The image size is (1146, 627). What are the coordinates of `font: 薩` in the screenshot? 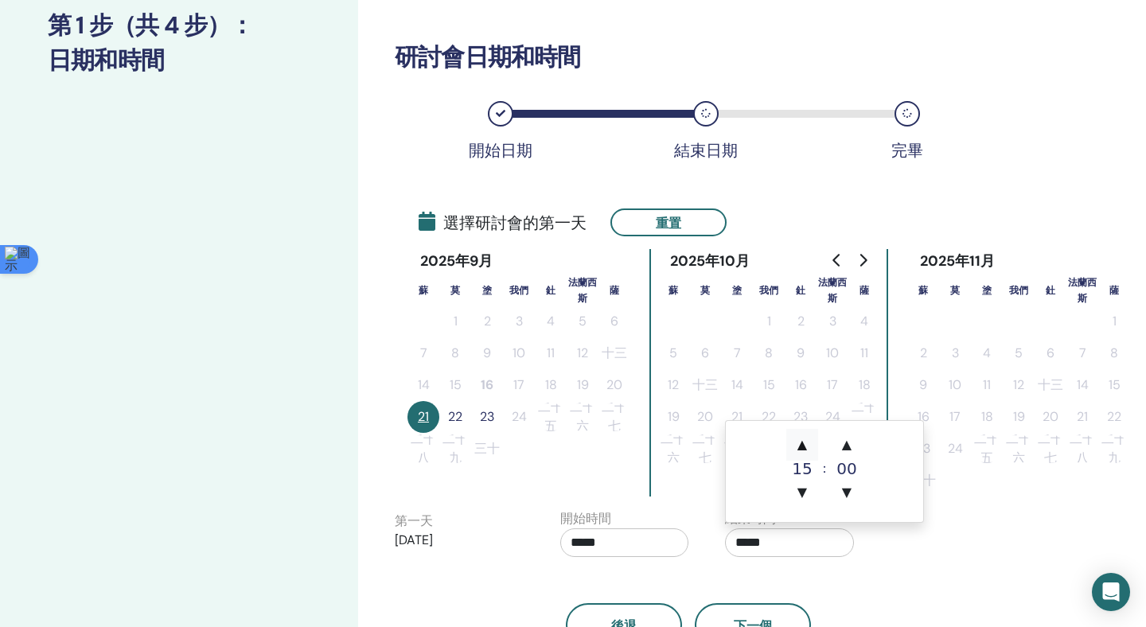 It's located at (1114, 290).